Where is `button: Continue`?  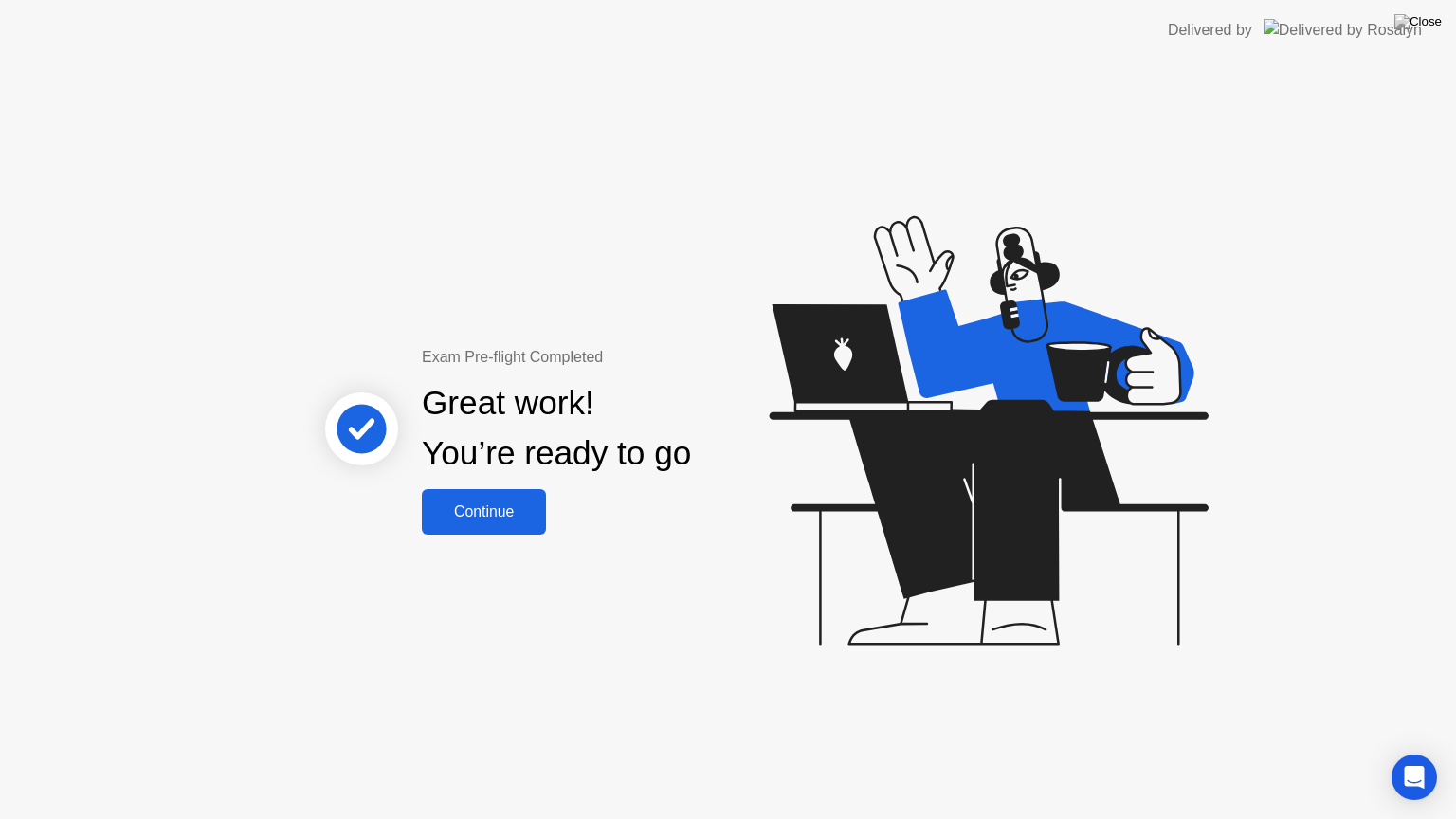 button: Continue is located at coordinates (484, 512).